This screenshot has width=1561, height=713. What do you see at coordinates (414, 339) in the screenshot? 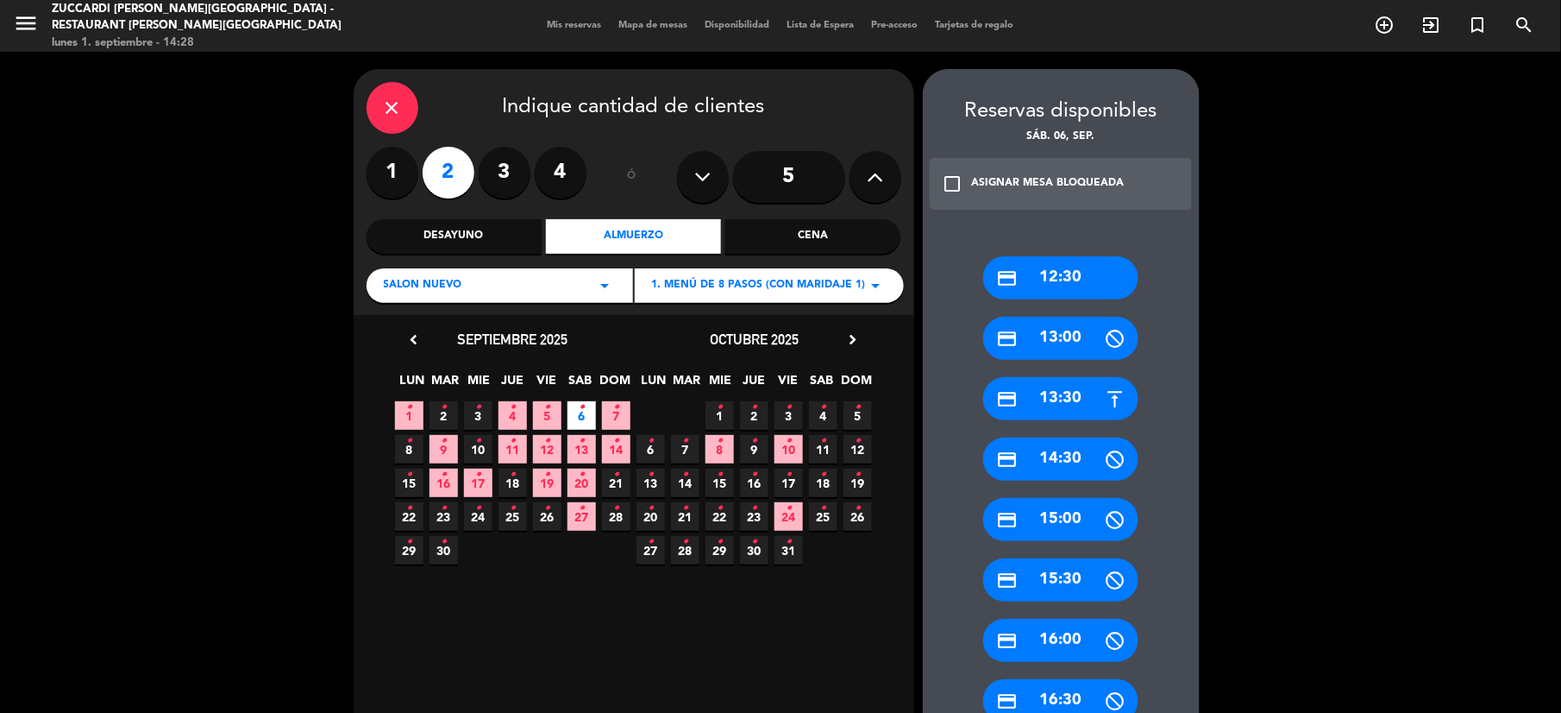
I see `i: chevron_left` at bounding box center [414, 339].